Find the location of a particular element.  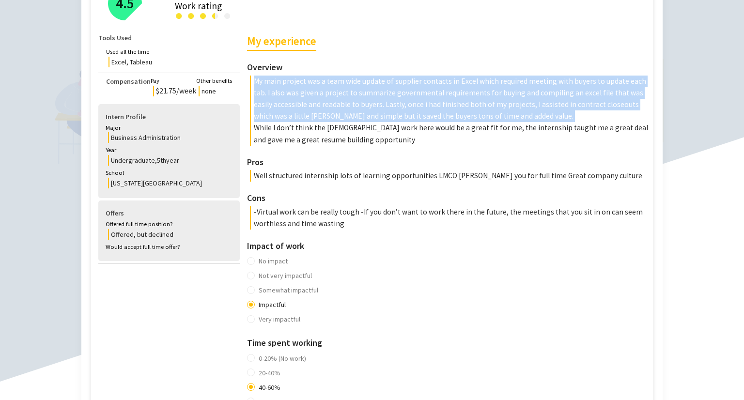

div: Major is located at coordinates (169, 128).